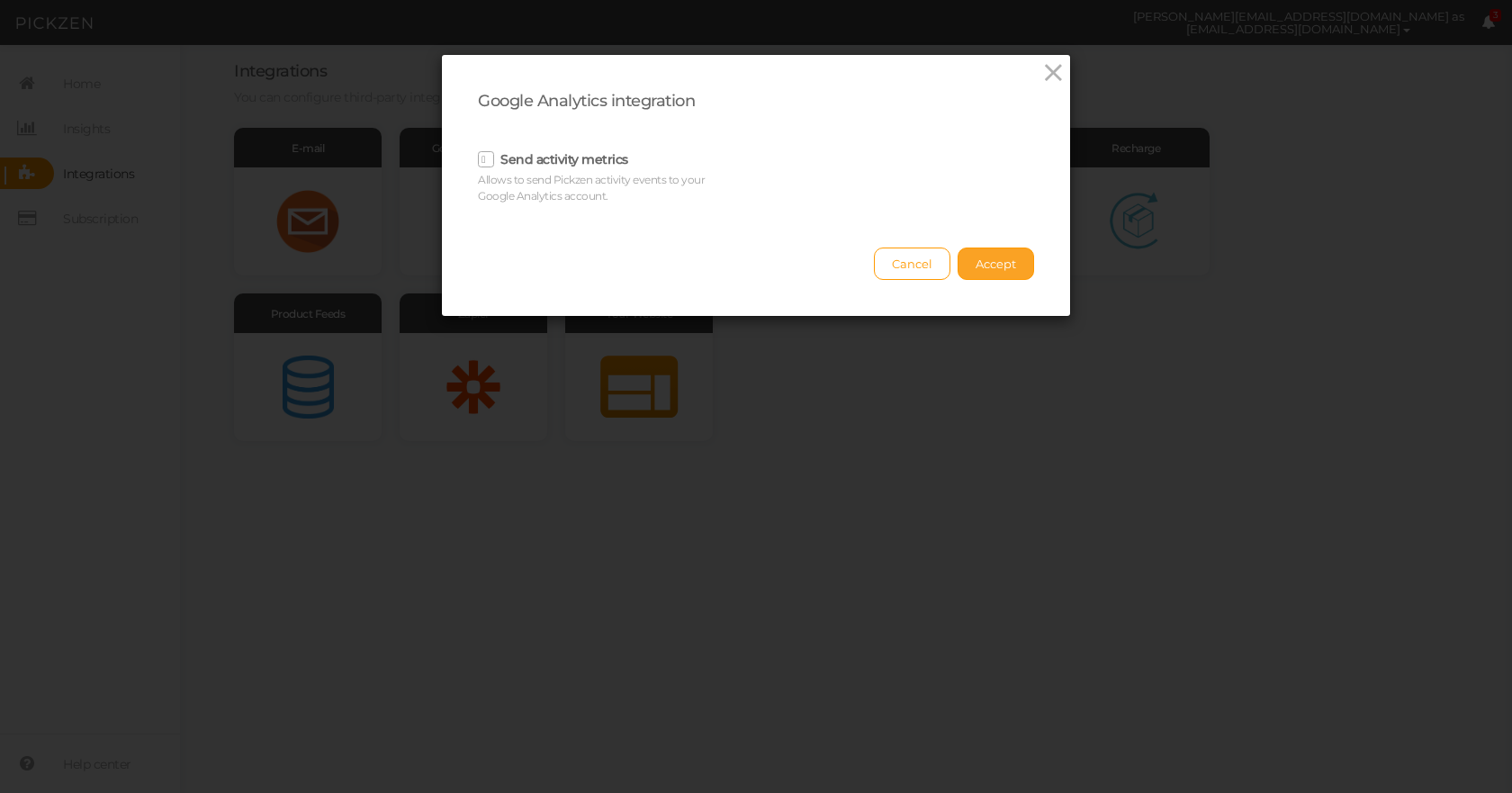  I want to click on span: Google Analytics integration, so click(586, 101).